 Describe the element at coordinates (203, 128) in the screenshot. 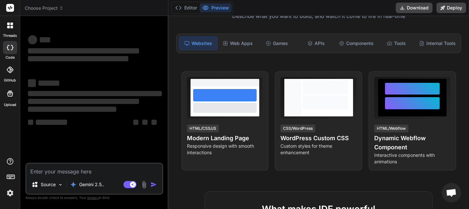

I see `div: HTML/CSS/JS` at that location.